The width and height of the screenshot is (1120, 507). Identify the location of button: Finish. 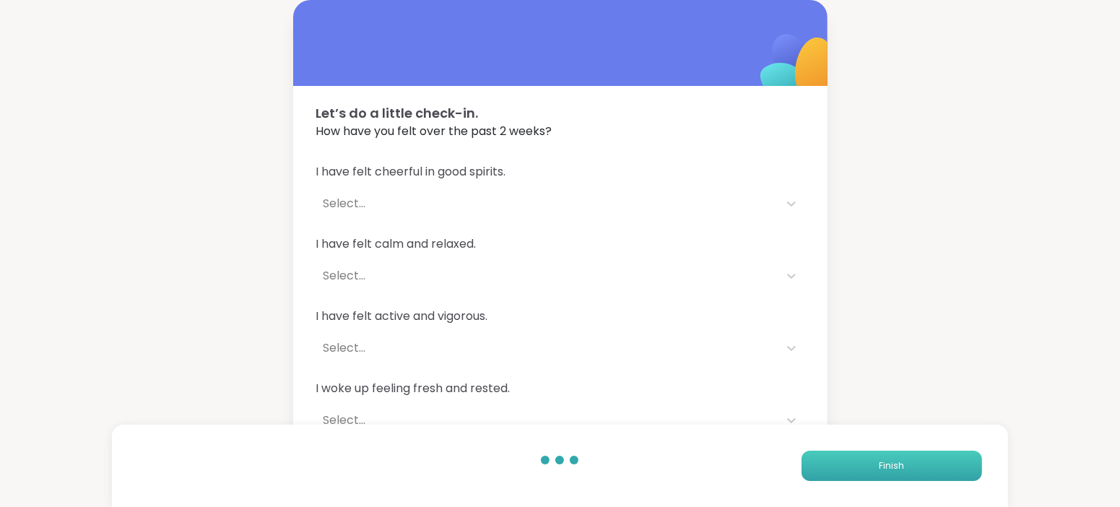
(892, 466).